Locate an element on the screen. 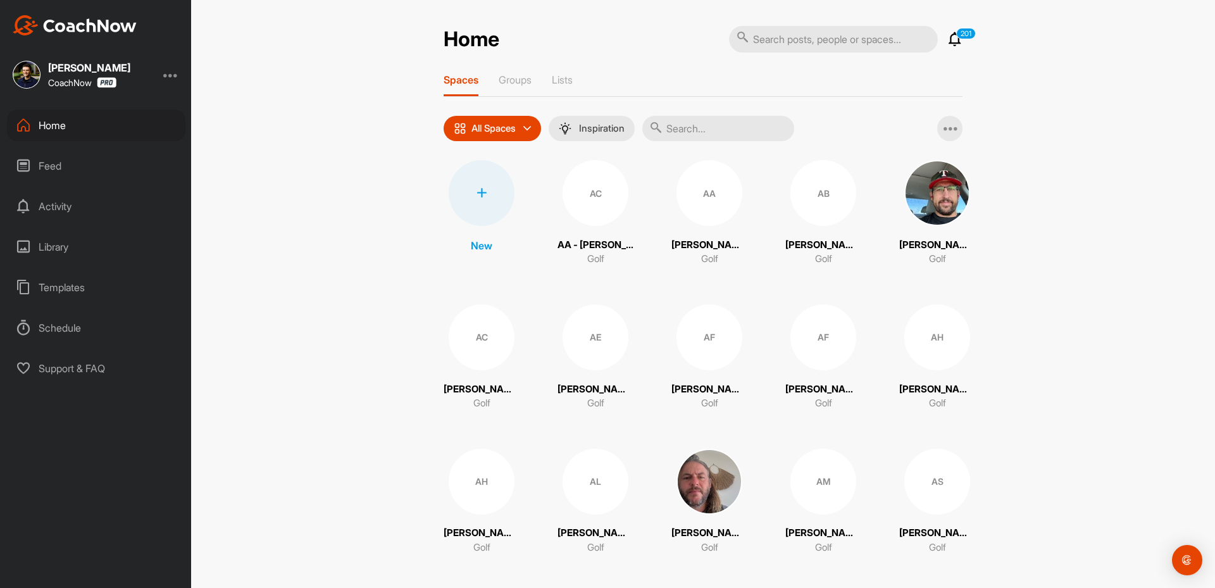  input: Search posts, people or spaces... is located at coordinates (833, 39).